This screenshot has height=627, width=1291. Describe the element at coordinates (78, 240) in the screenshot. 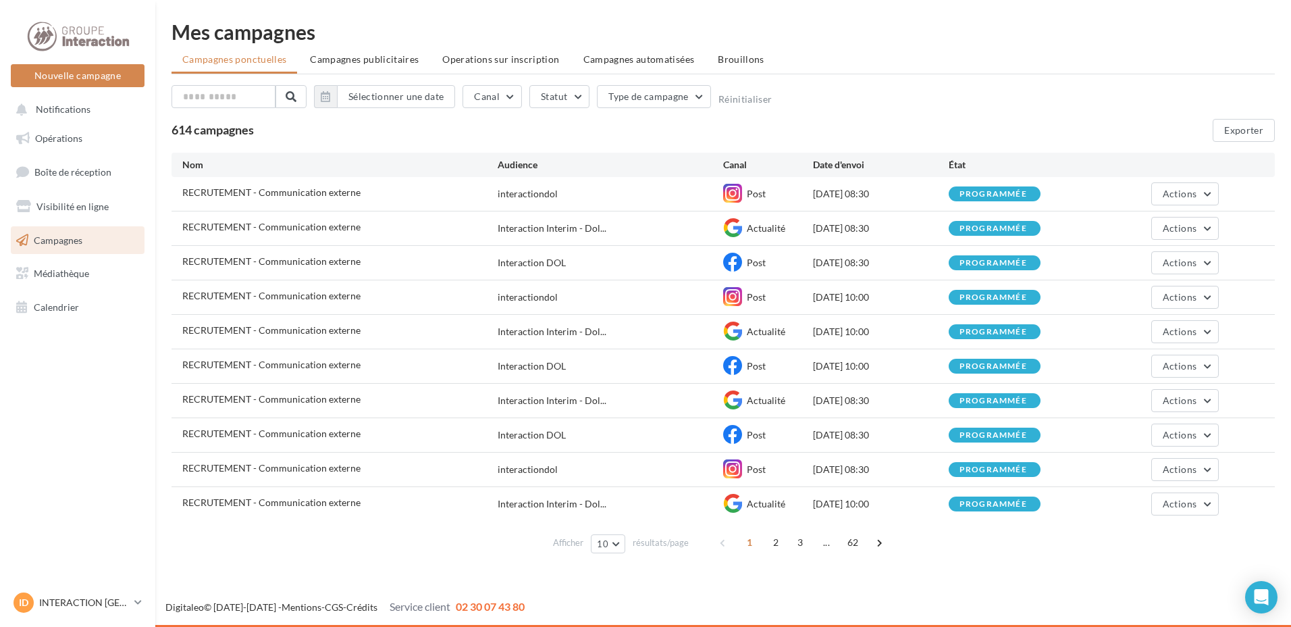

I see `a: Campagnes` at that location.